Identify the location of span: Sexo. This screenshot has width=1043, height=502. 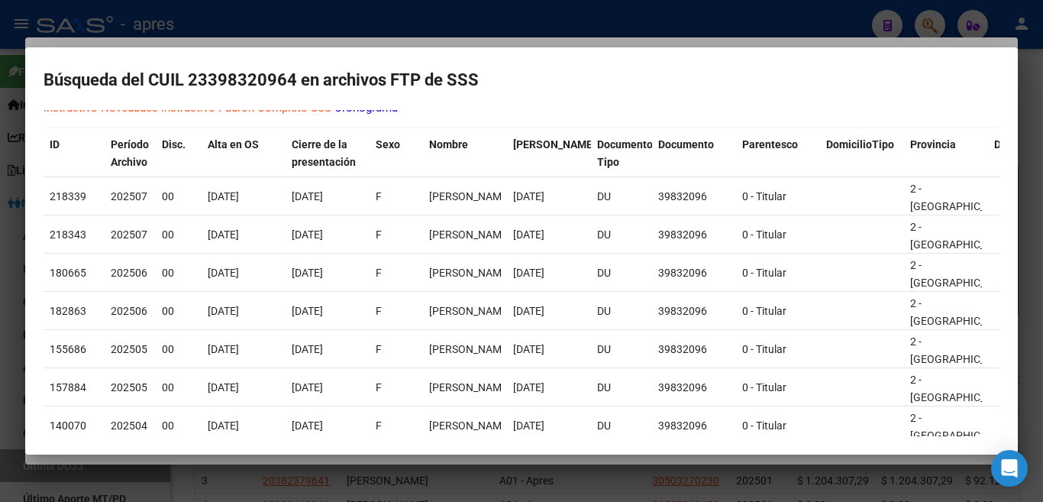
(388, 144).